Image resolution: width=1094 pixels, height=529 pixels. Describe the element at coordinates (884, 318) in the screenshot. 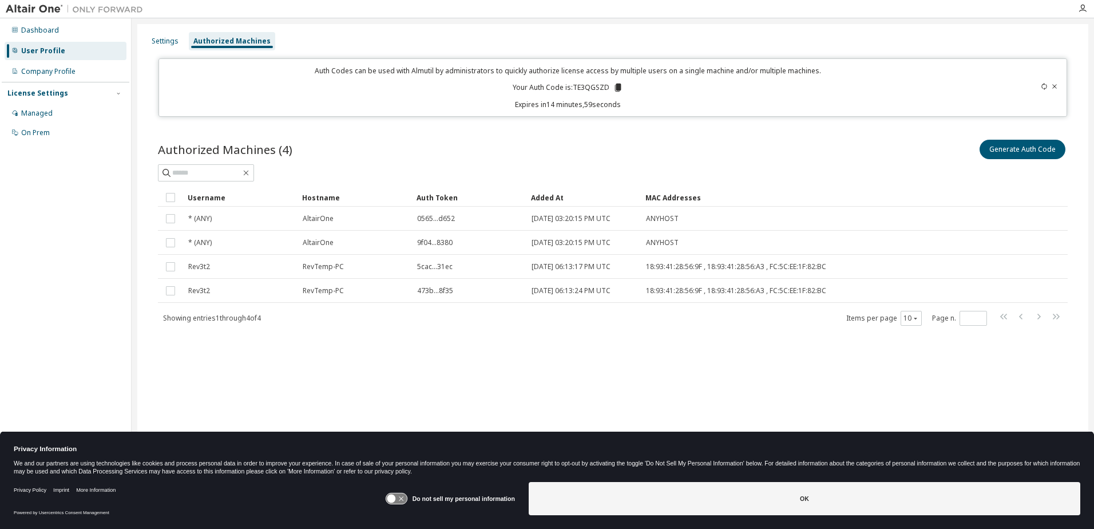

I see `span: Items per page` at that location.